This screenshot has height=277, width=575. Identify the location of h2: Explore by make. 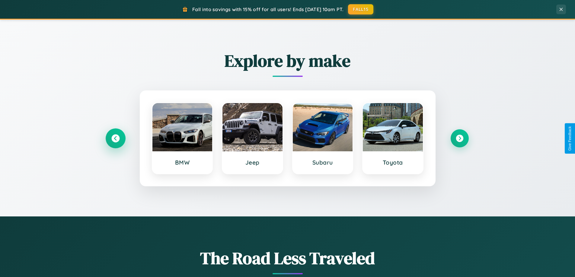
(288, 61).